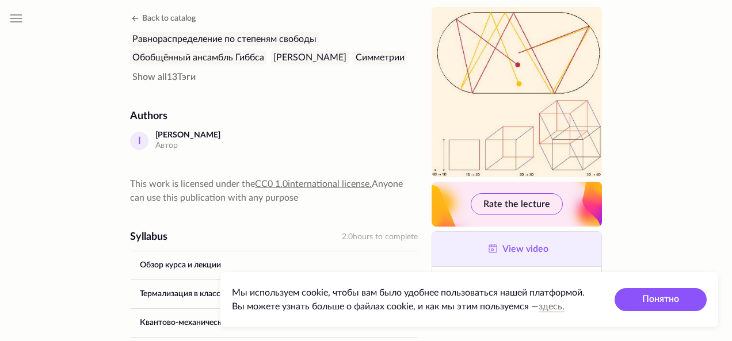 The height and width of the screenshot is (341, 732). What do you see at coordinates (385, 237) in the screenshot?
I see `span: hours to complete` at bounding box center [385, 237].